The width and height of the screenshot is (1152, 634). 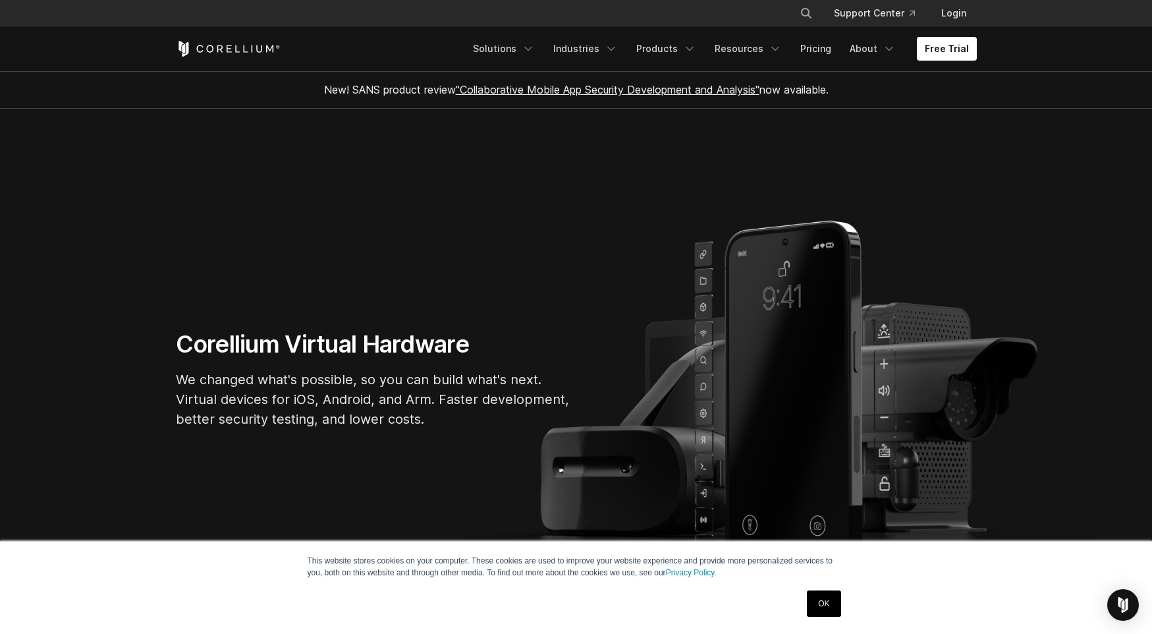 I want to click on a: Pricing, so click(x=815, y=49).